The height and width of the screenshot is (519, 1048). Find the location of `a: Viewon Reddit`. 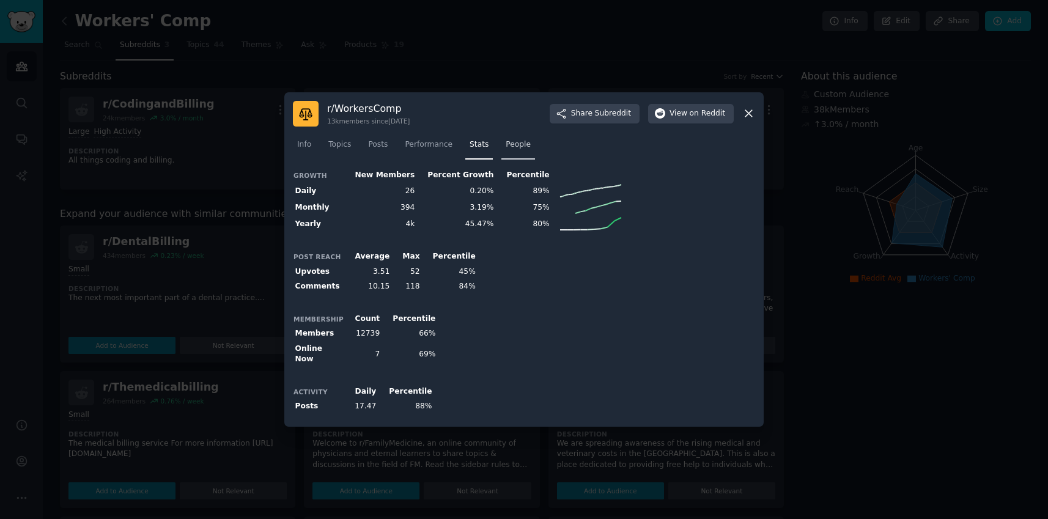

a: Viewon Reddit is located at coordinates (691, 114).